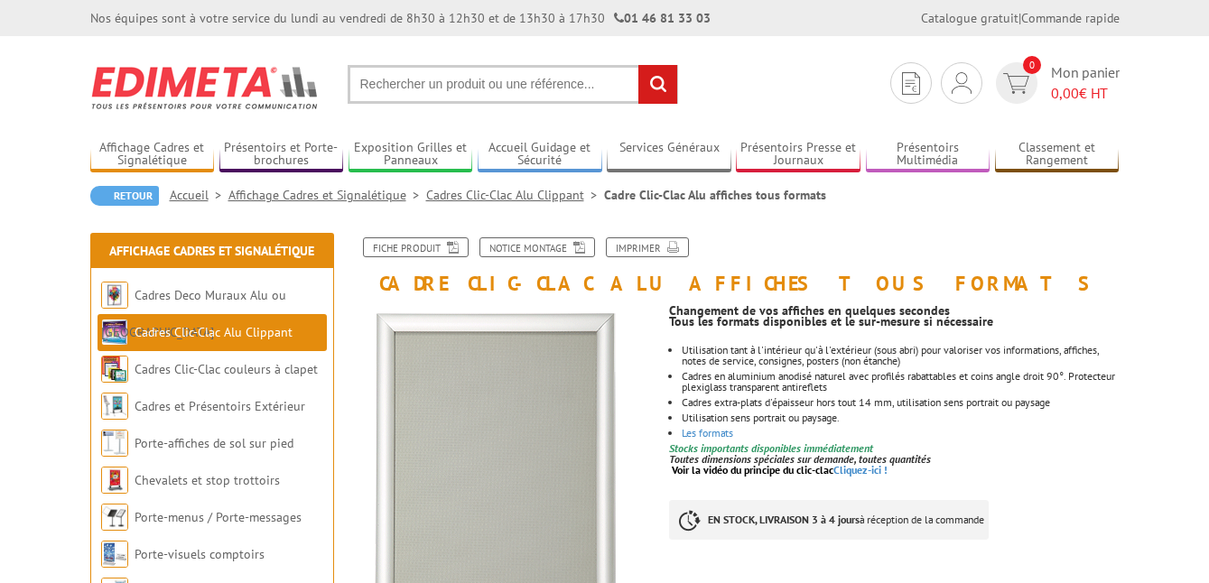 The height and width of the screenshot is (583, 1209). I want to click on li: Cadres en aluminium anodisé naturel avec profilés rabattables et coins angle droit 90°. Protecteu..., so click(900, 382).